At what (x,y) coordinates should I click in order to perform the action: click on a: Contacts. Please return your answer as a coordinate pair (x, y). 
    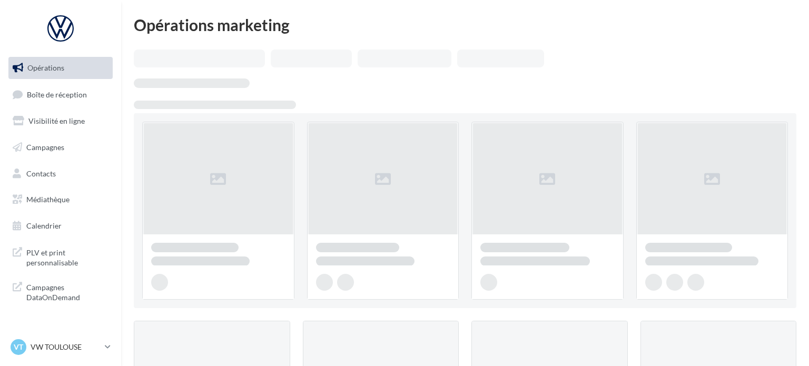
    Looking at the image, I should click on (61, 174).